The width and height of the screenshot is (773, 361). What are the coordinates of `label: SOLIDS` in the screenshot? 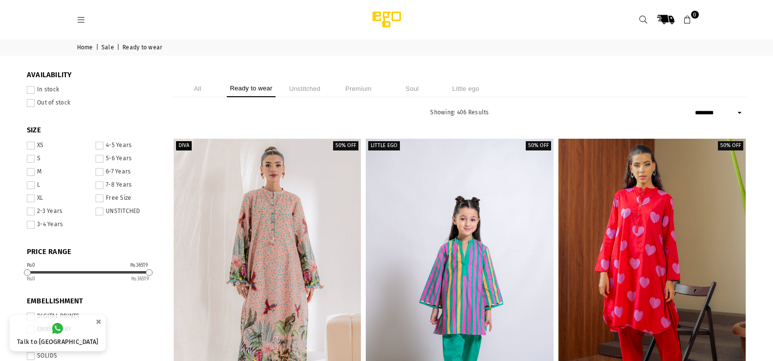 It's located at (93, 356).